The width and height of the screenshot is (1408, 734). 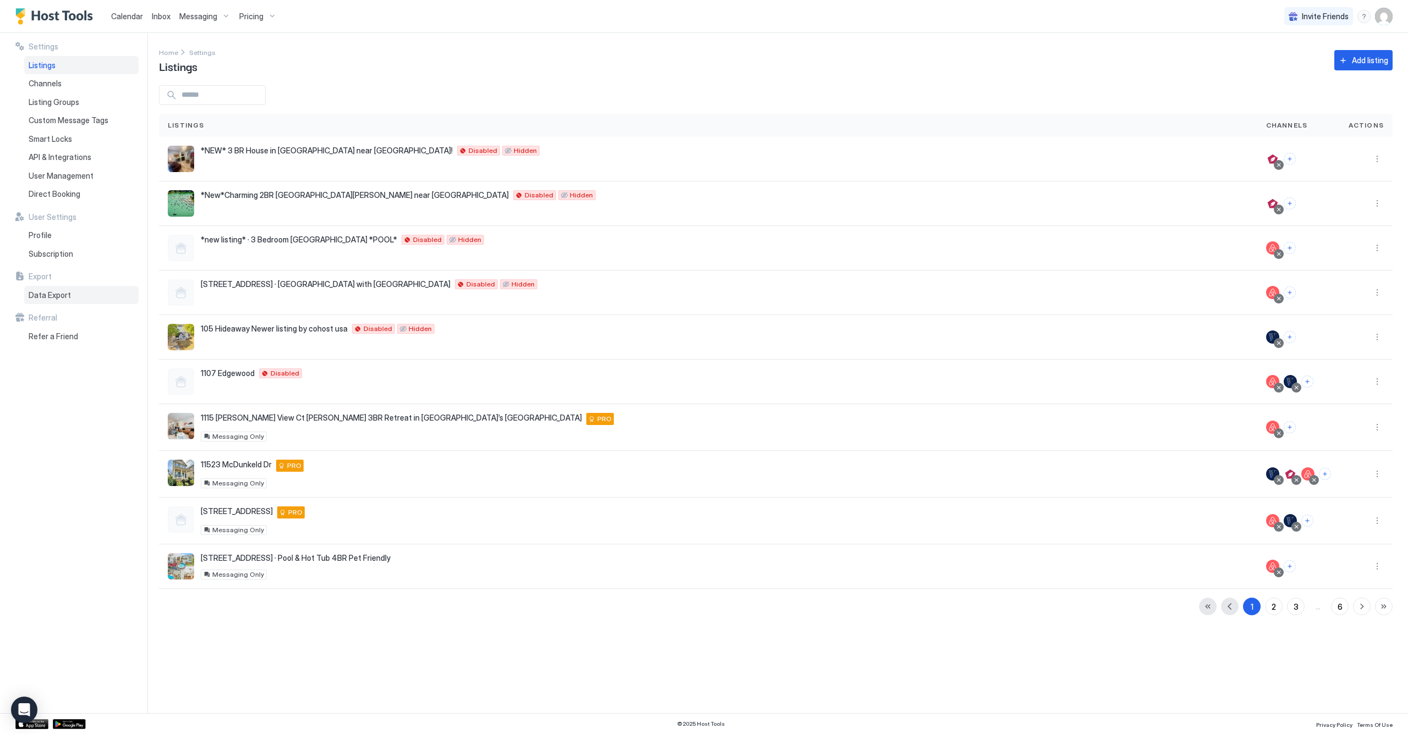 What do you see at coordinates (51, 254) in the screenshot?
I see `span: Subscription` at bounding box center [51, 254].